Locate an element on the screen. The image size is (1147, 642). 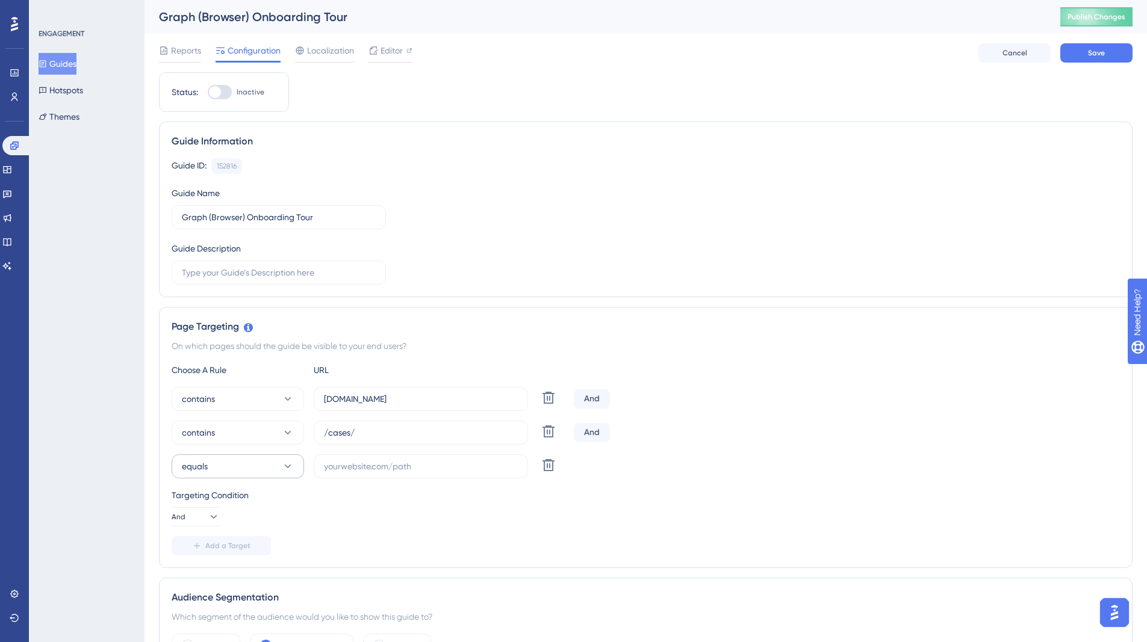
button: Publish Changes is located at coordinates (1096, 17).